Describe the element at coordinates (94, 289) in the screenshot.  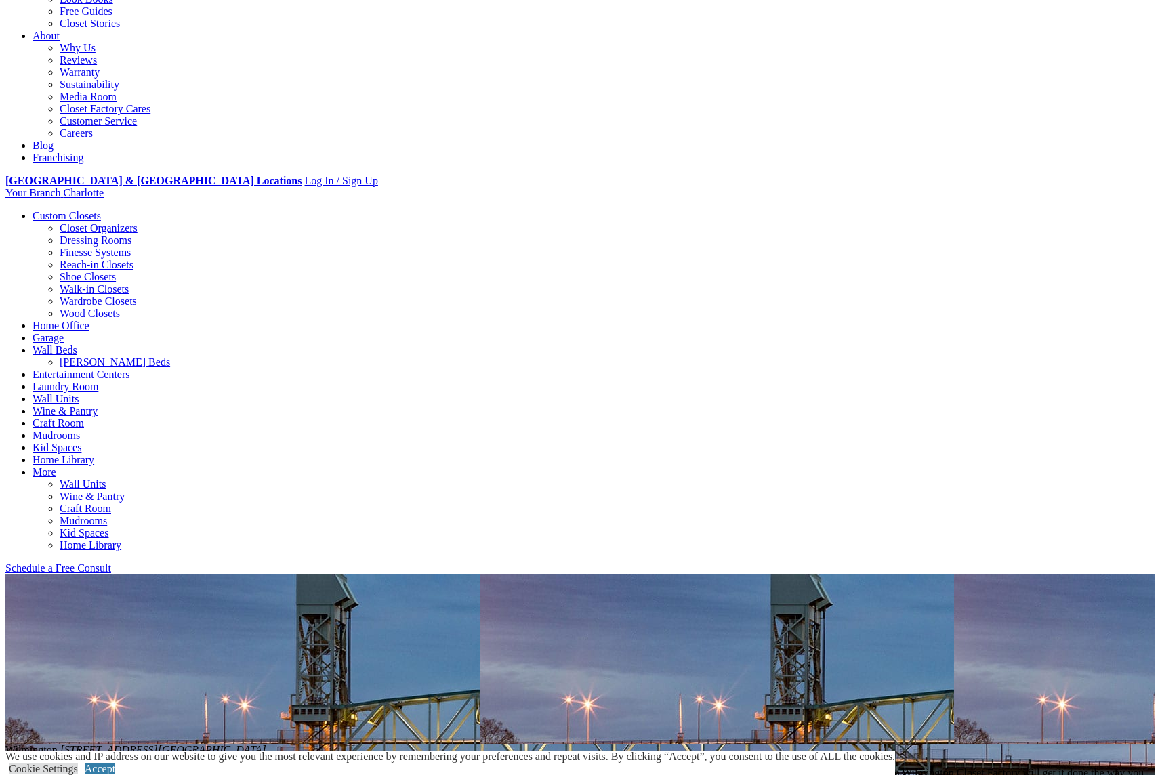
I see `a: Walk-in Closets` at that location.